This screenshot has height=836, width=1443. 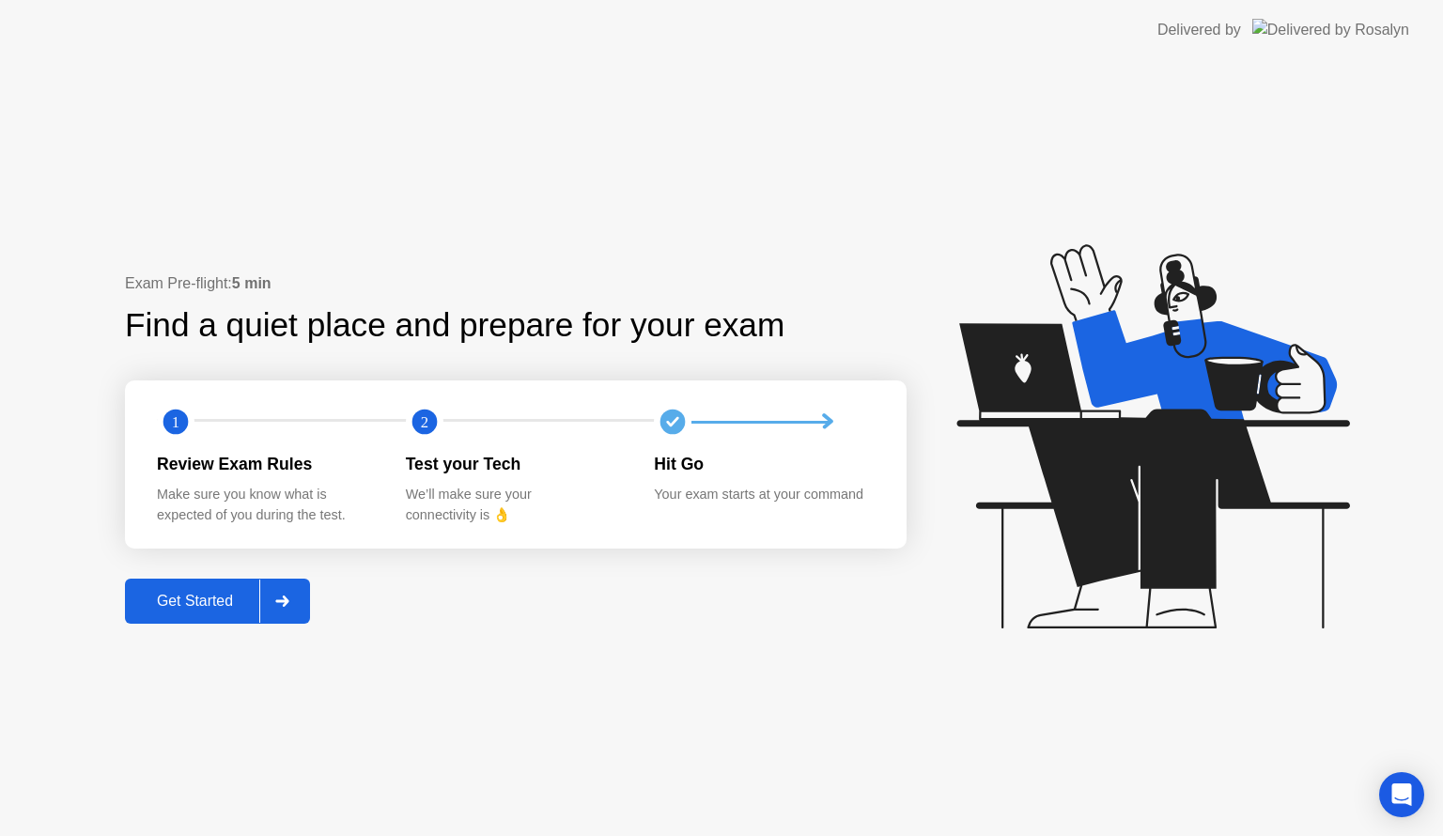 I want to click on div: We’ll make sure your connectivity is 👌, so click(x=515, y=505).